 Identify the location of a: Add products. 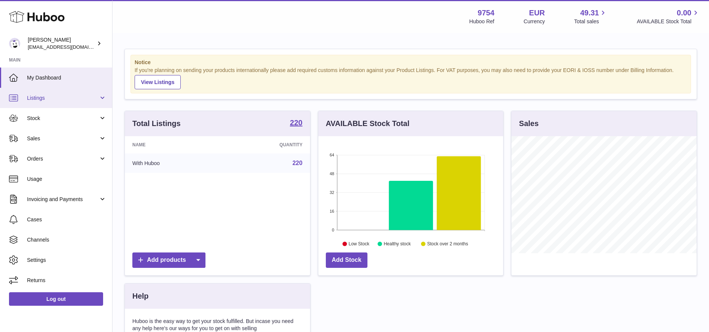
(169, 260).